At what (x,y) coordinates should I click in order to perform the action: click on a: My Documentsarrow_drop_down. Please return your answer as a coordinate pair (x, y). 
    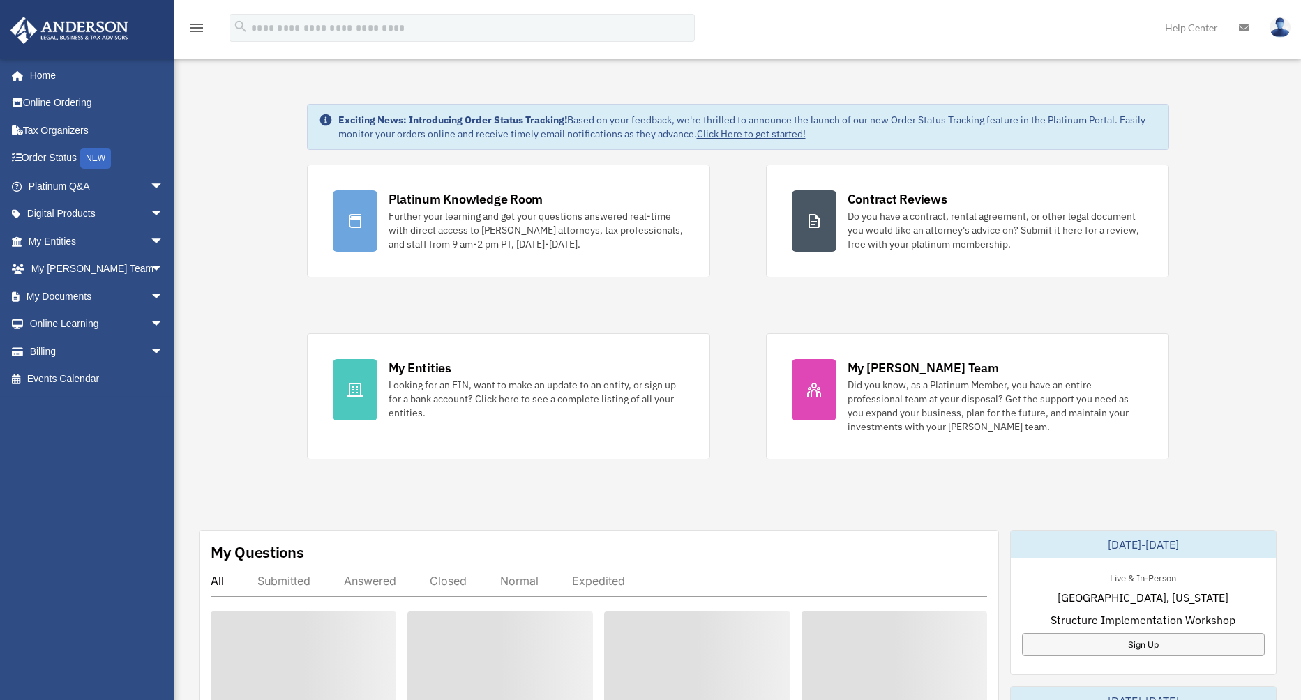
    Looking at the image, I should click on (97, 296).